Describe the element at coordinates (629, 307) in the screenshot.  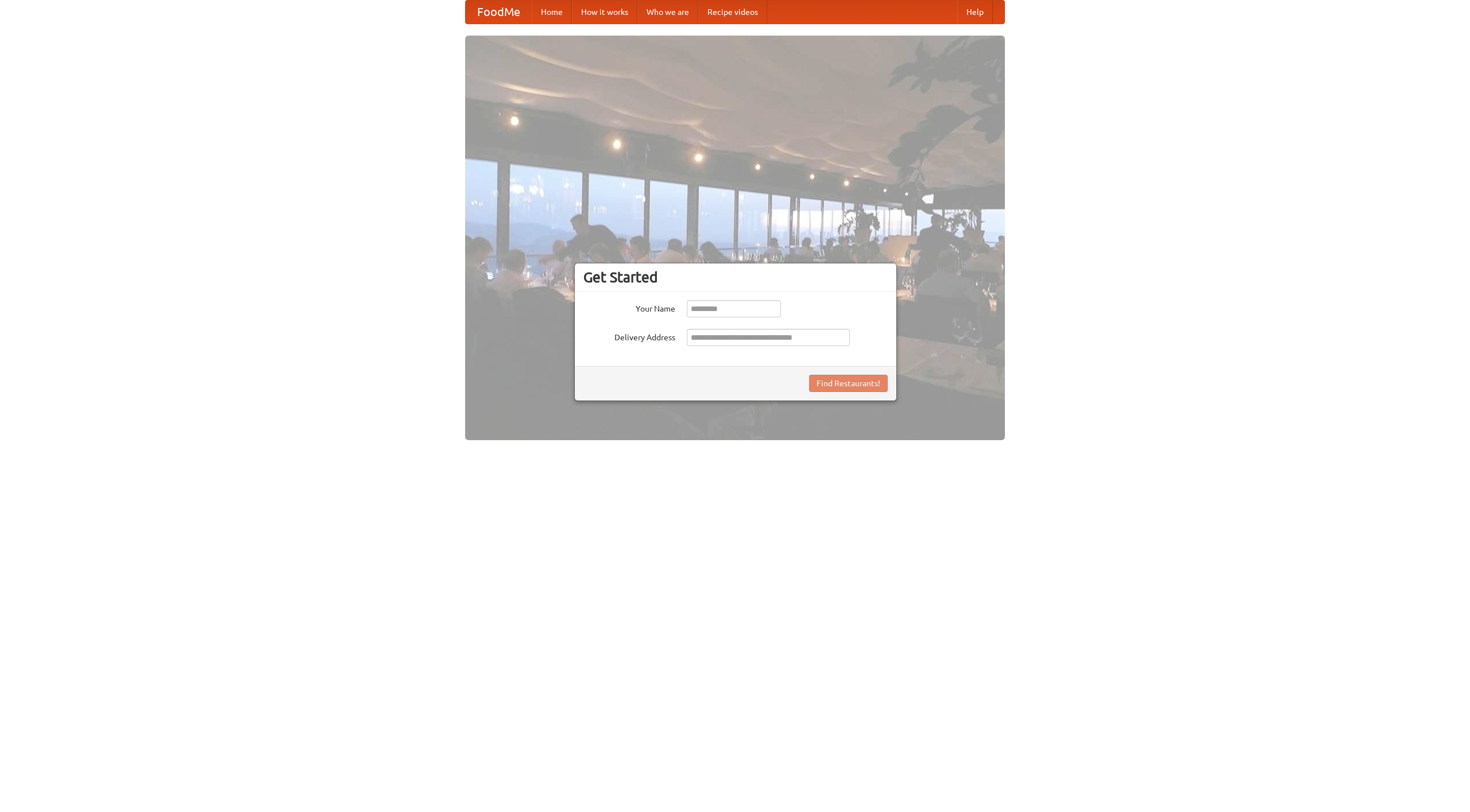
I see `label: Your Name` at that location.